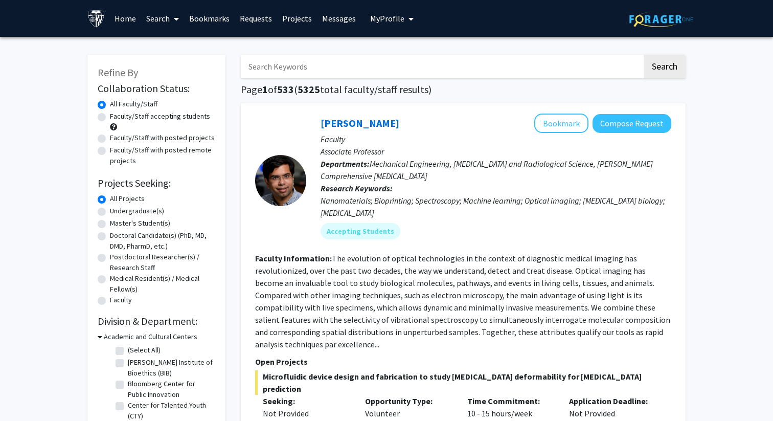 This screenshot has height=421, width=773. I want to click on button: Add Ishan Barman to Bookmarks, so click(561, 123).